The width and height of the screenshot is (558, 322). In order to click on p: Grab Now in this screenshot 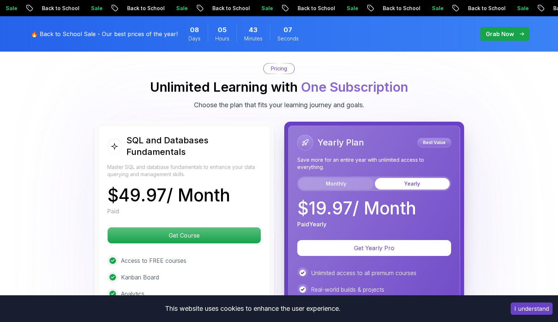, I will do `click(500, 34)`.